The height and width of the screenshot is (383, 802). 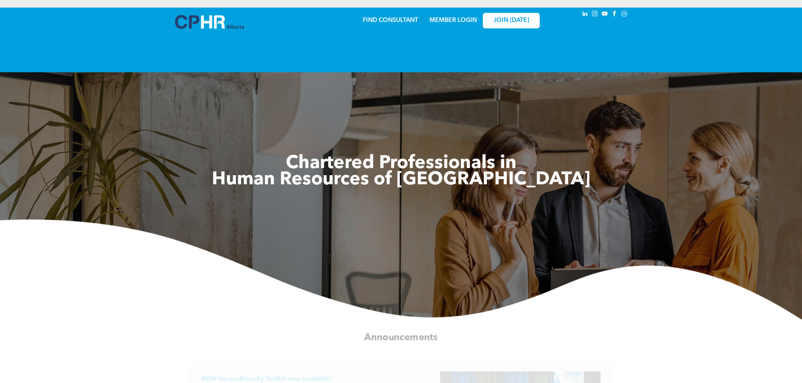 I want to click on a: MEMBER LOGIN, so click(x=453, y=20).